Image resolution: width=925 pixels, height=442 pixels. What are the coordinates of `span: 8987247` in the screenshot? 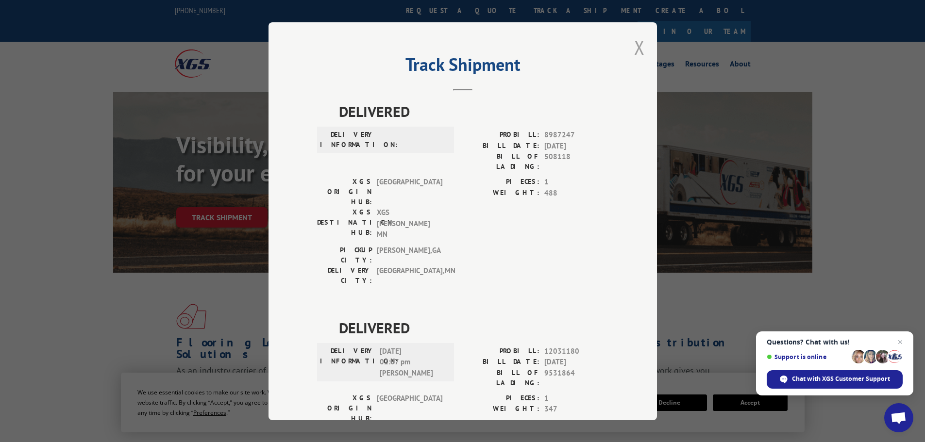 It's located at (576, 135).